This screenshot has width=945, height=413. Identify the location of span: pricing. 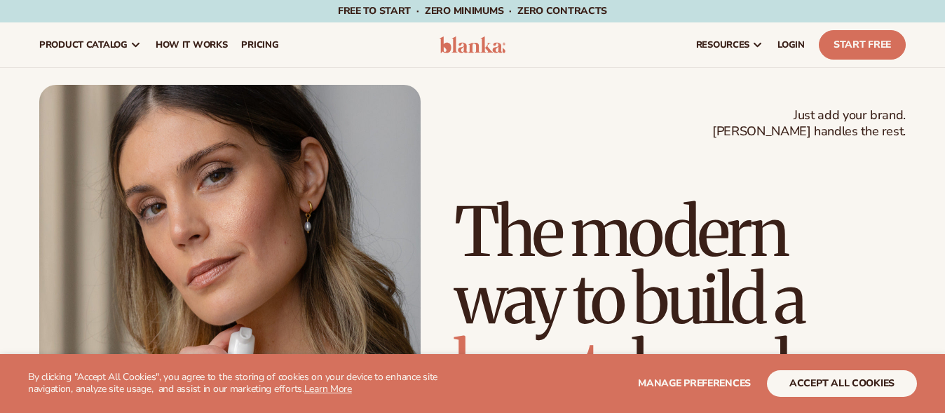
(260, 45).